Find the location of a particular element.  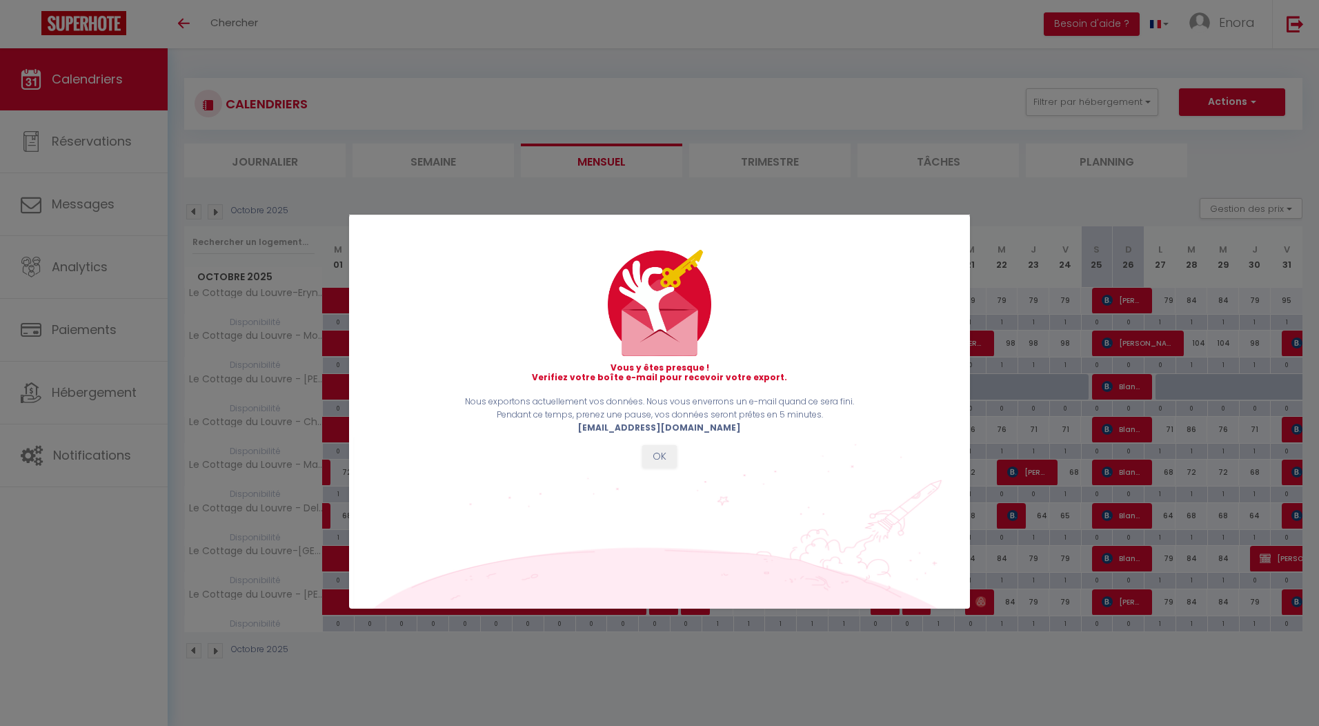

p: Pendant ce temps, prenez une pause, vos données seront prêtes en 5 minutes. is located at coordinates (660, 415).